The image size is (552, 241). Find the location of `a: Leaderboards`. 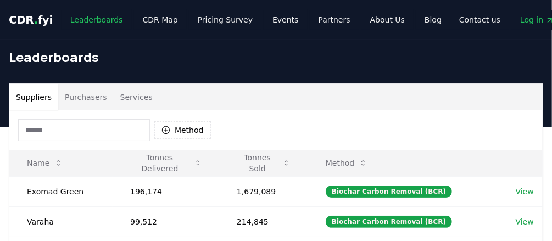

a: Leaderboards is located at coordinates (97, 20).